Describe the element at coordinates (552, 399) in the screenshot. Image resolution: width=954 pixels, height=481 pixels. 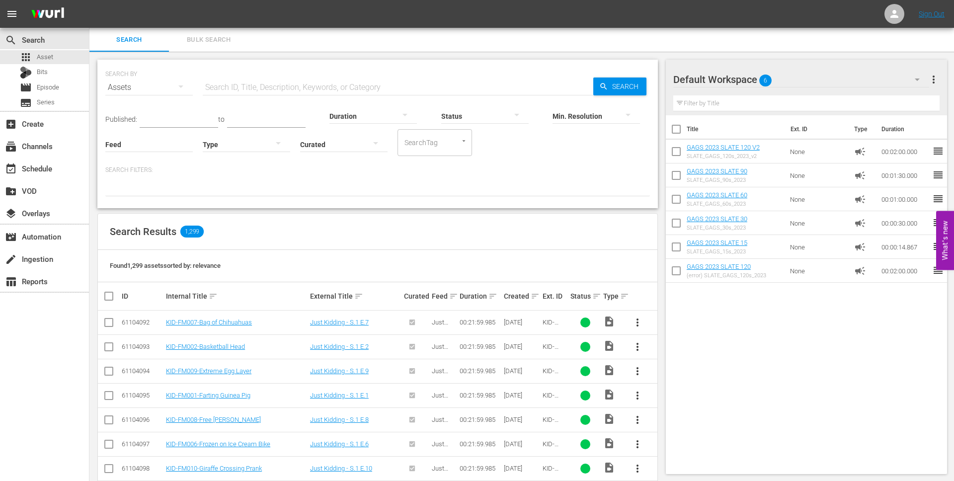
I see `span: KID-FM001` at that location.